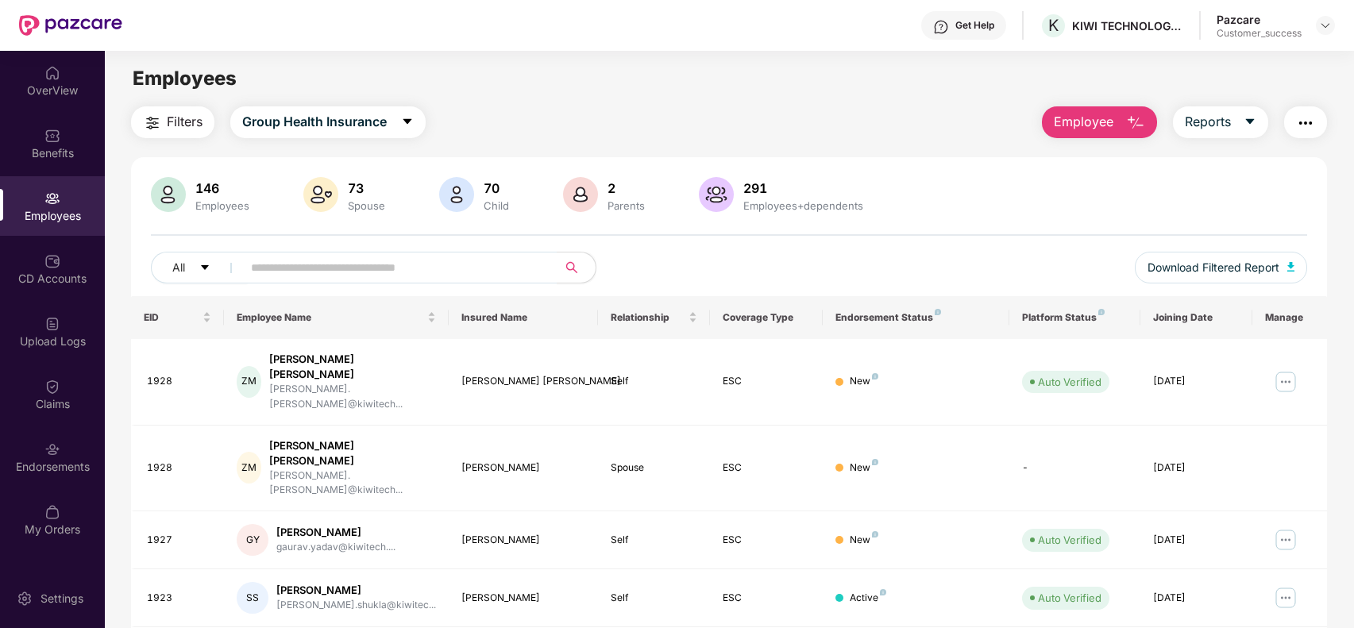  What do you see at coordinates (1127, 25) in the screenshot?
I see `div: KIWI TECHNOLOGIES INDIA PRIVATE LIMITED` at bounding box center [1127, 25].